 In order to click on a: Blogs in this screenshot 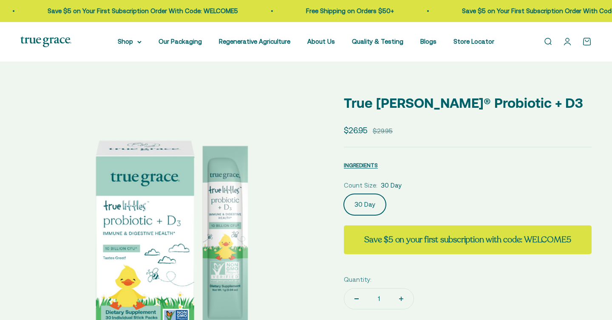, I will do `click(428, 41)`.